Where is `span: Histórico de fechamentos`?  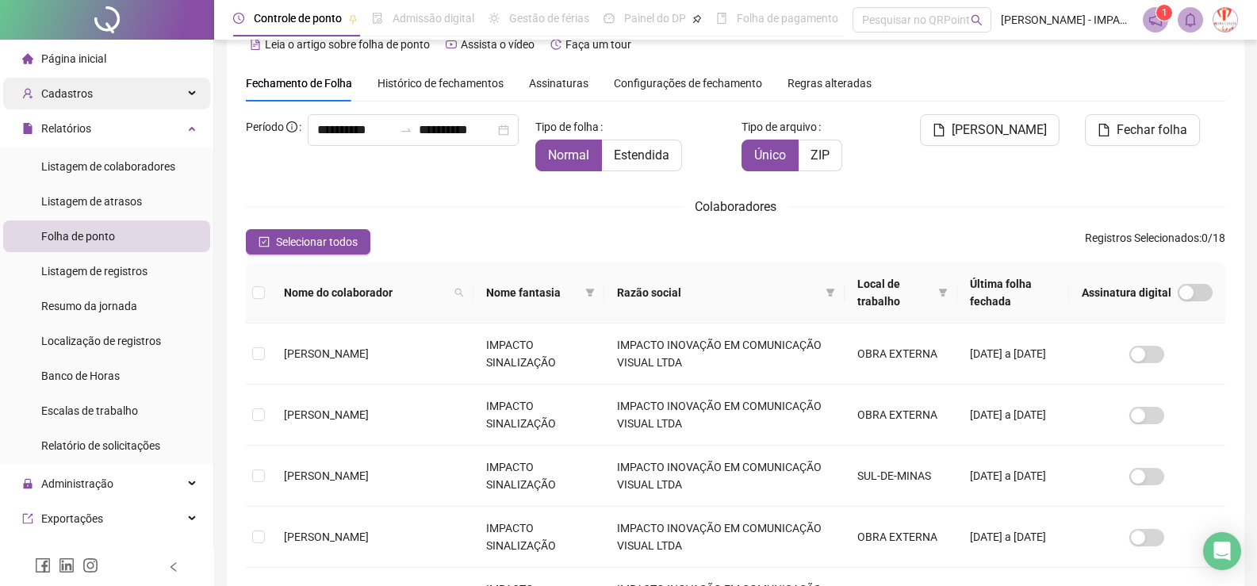 span: Histórico de fechamentos is located at coordinates (440, 83).